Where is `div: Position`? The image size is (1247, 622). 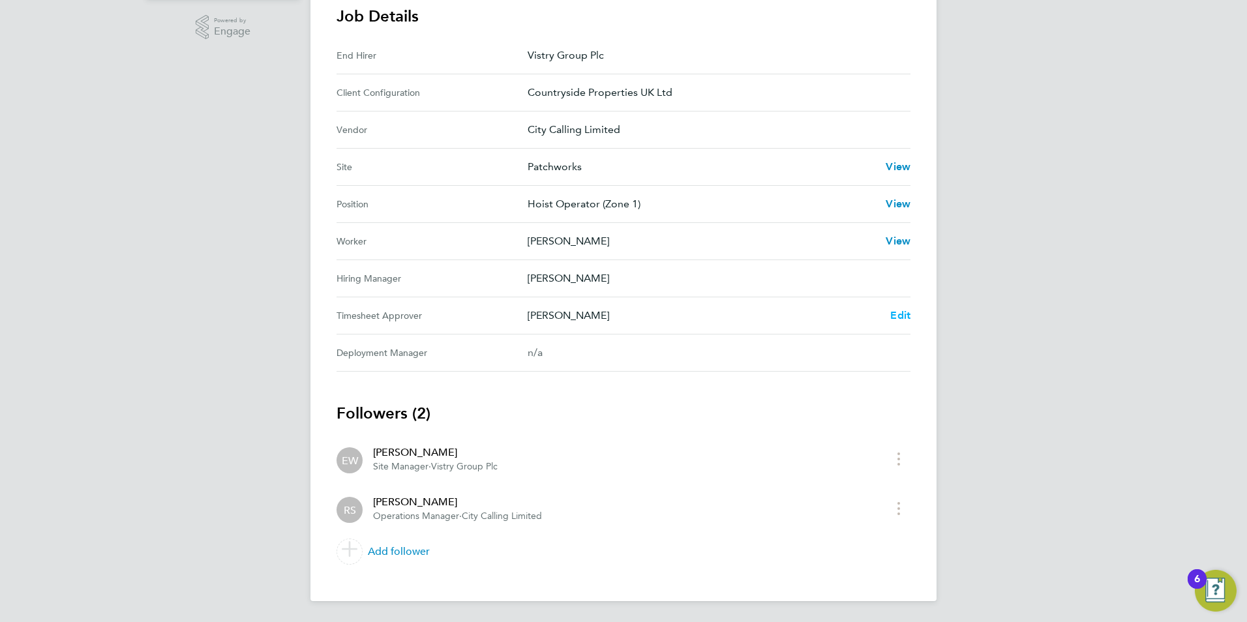
div: Position is located at coordinates (432, 204).